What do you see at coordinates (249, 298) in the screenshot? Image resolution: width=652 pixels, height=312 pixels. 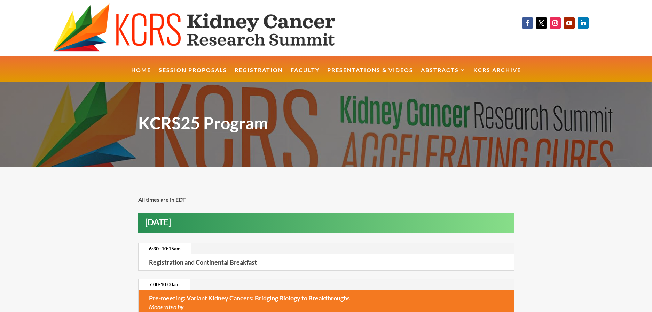 I see `strong: Pre-meeting: Variant Kidney Cancers: Bridging Biology to Breakthroughs` at bounding box center [249, 298].